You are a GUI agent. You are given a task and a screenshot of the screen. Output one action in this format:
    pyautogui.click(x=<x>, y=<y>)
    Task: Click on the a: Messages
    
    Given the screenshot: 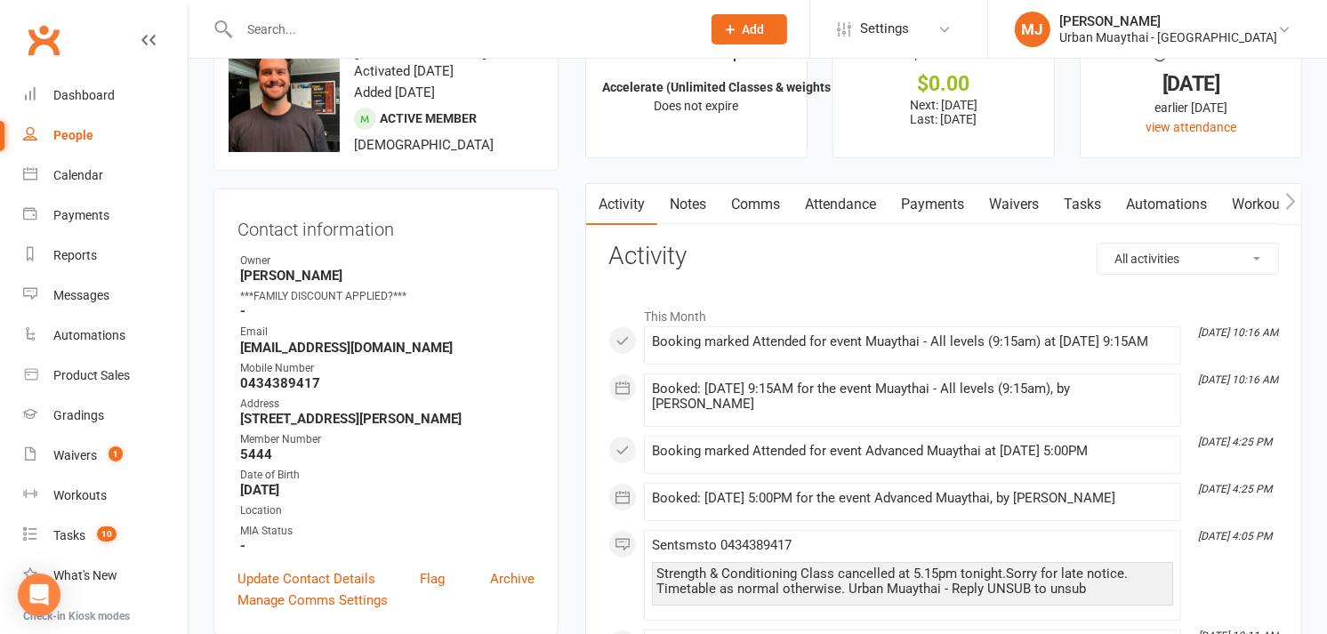 What is the action you would take?
    pyautogui.click(x=105, y=295)
    